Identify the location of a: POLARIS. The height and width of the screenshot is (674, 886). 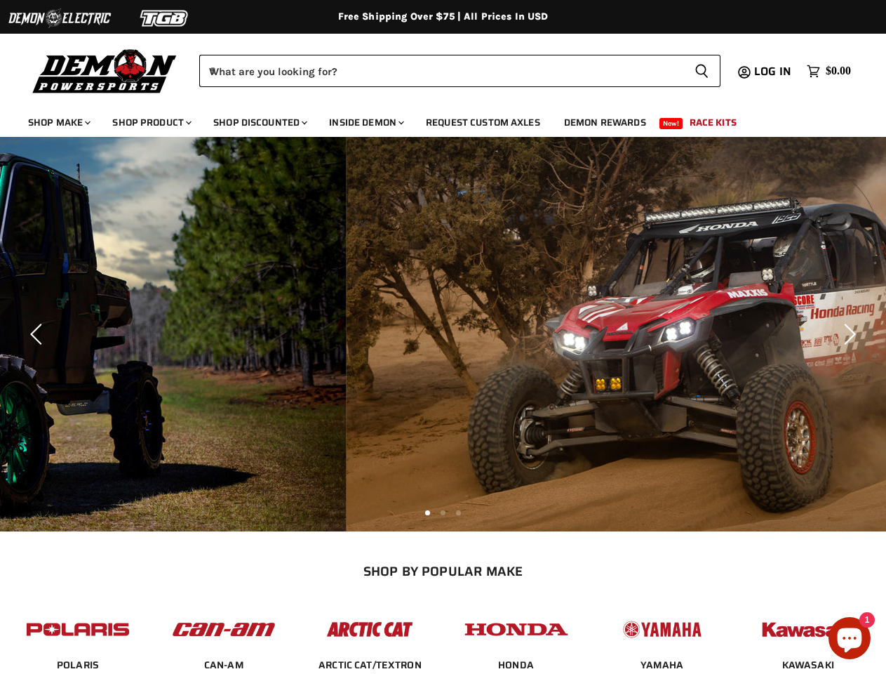
(78, 665).